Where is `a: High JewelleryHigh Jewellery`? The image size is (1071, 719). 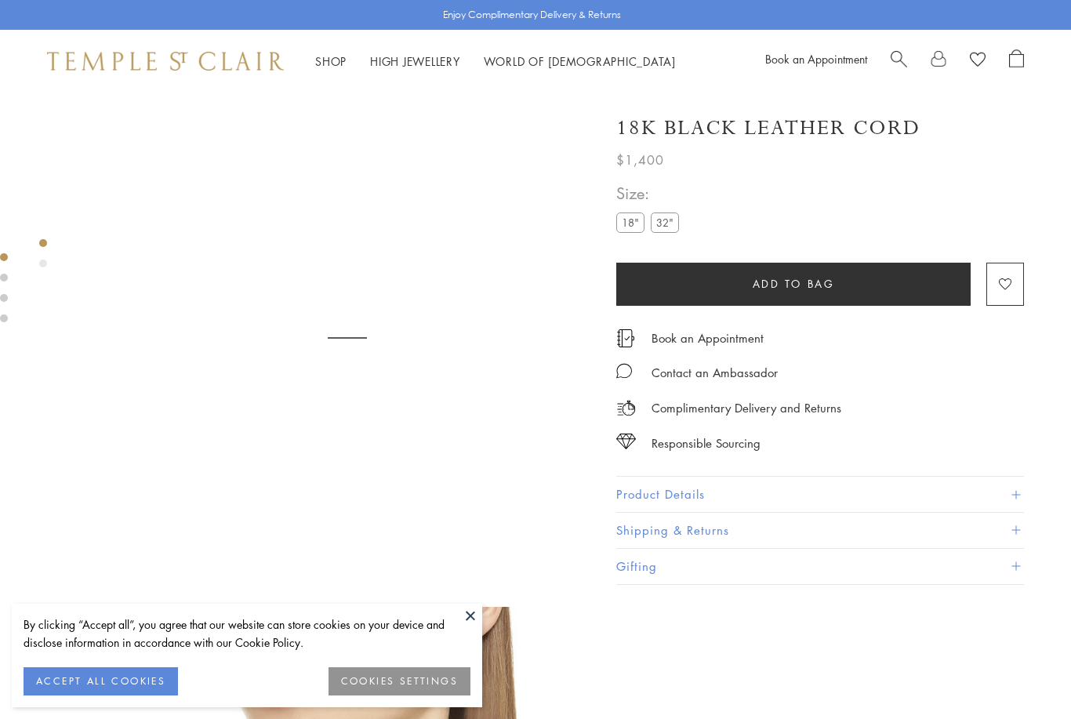 a: High JewelleryHigh Jewellery is located at coordinates (415, 61).